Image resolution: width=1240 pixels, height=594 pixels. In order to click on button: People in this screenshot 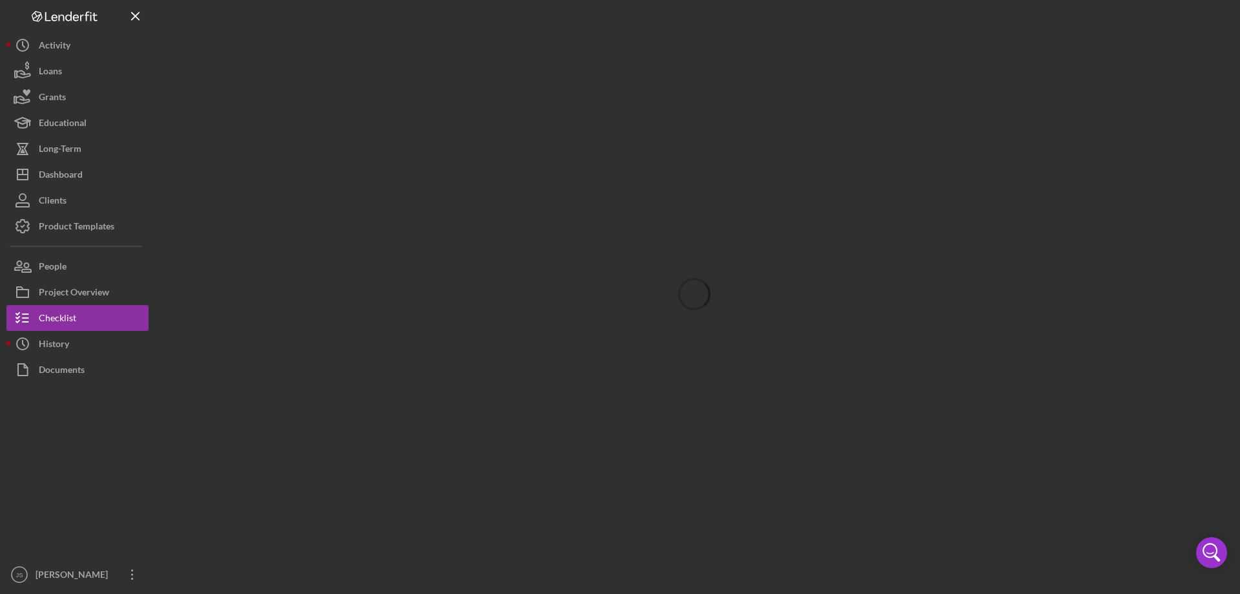, I will do `click(78, 266)`.